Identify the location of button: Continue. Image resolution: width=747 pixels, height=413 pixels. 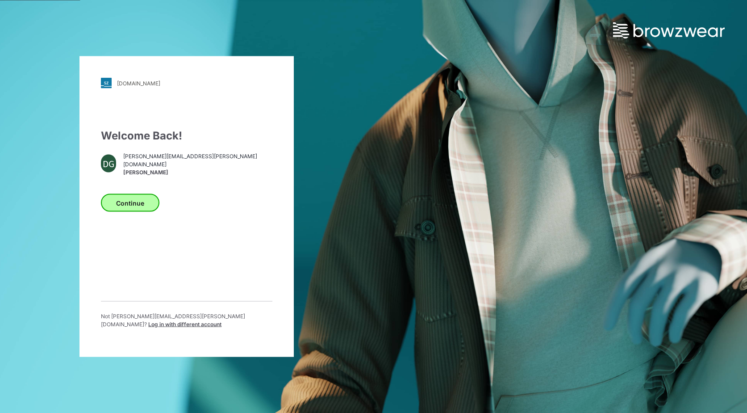
(130, 203).